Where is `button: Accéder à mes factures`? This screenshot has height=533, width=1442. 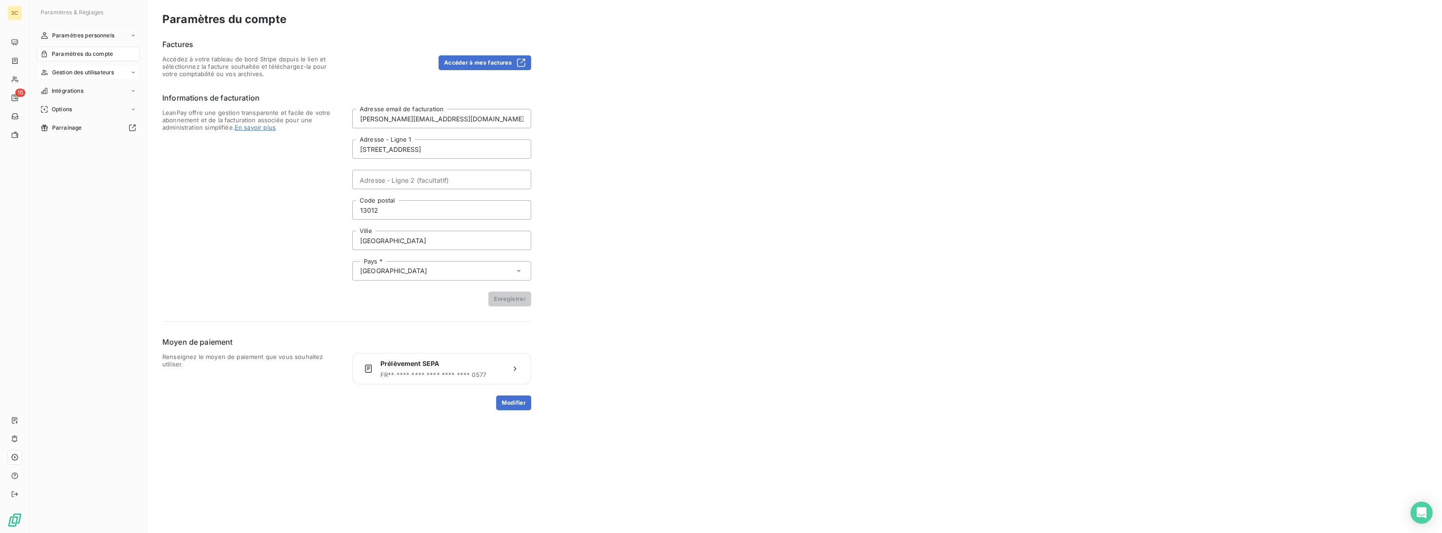
button: Accéder à mes factures is located at coordinates (485, 63).